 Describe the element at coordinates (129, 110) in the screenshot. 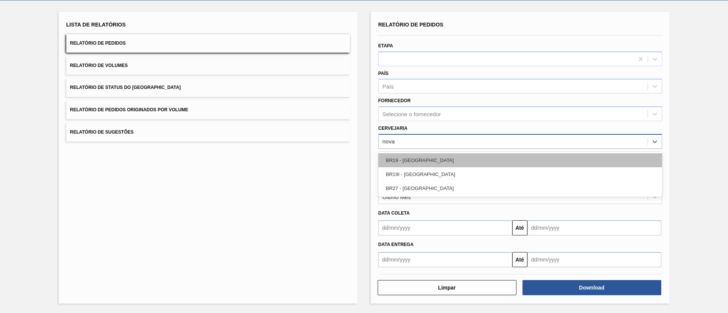

I see `span: Relatório de Pedidos Originados por Volume` at that location.